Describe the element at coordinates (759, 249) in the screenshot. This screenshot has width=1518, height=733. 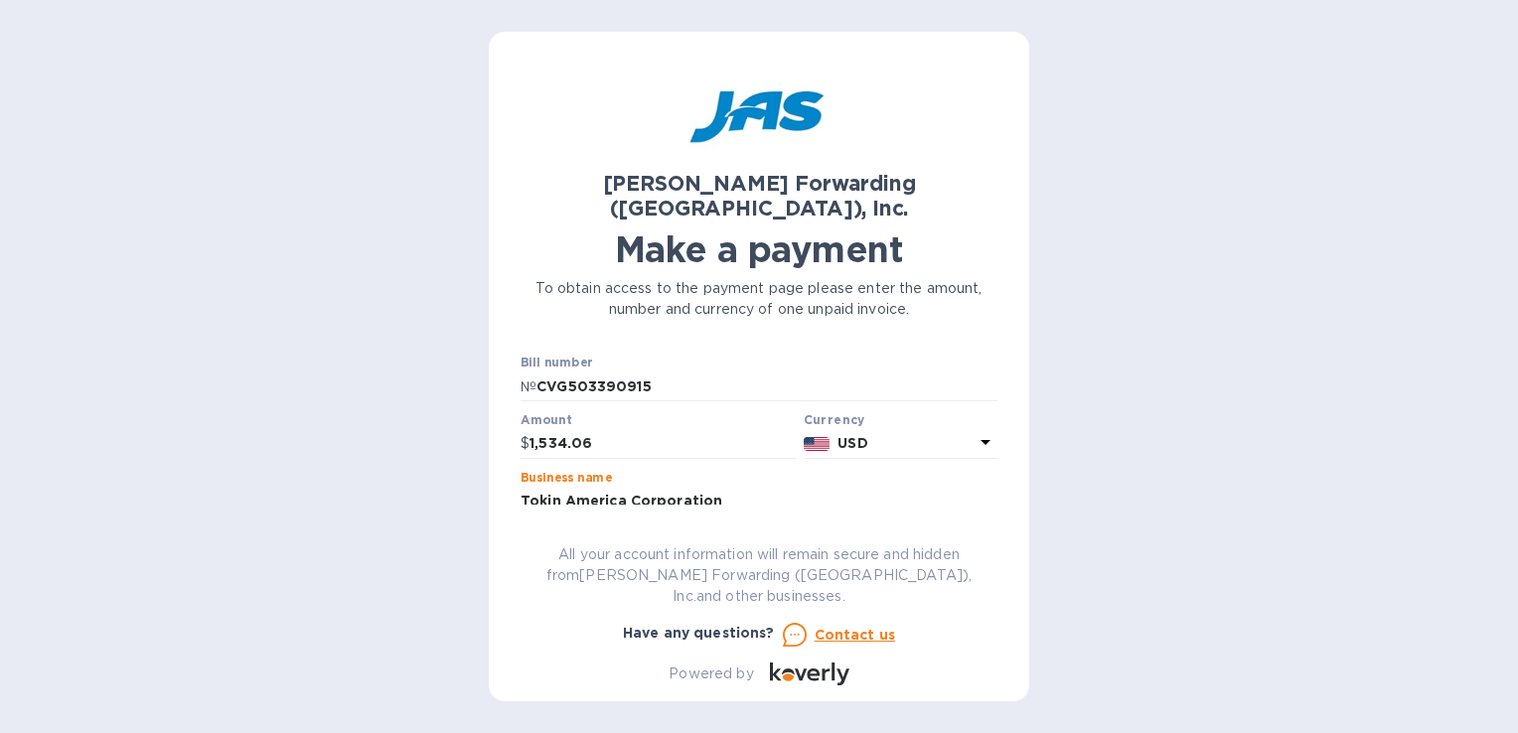
I see `h1: Make a payment` at that location.